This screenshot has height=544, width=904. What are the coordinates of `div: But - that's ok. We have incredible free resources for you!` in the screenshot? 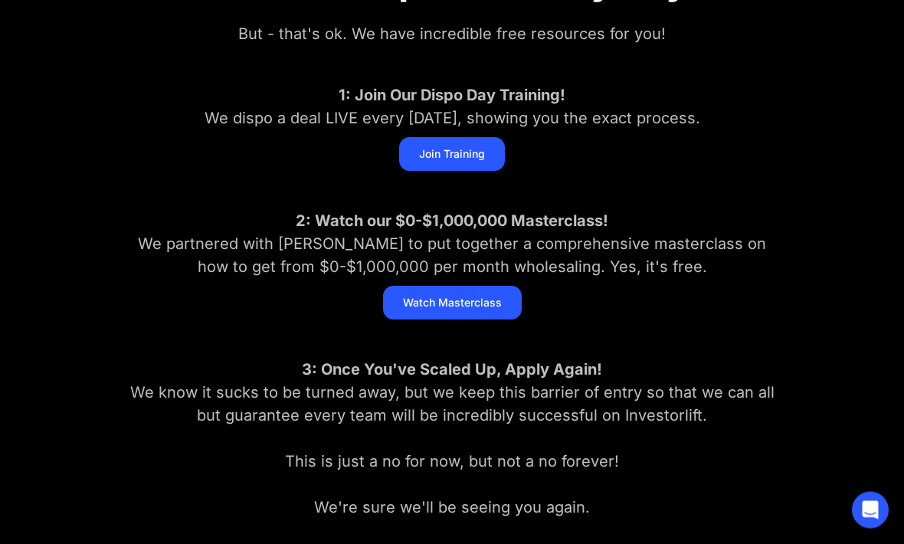 It's located at (452, 34).